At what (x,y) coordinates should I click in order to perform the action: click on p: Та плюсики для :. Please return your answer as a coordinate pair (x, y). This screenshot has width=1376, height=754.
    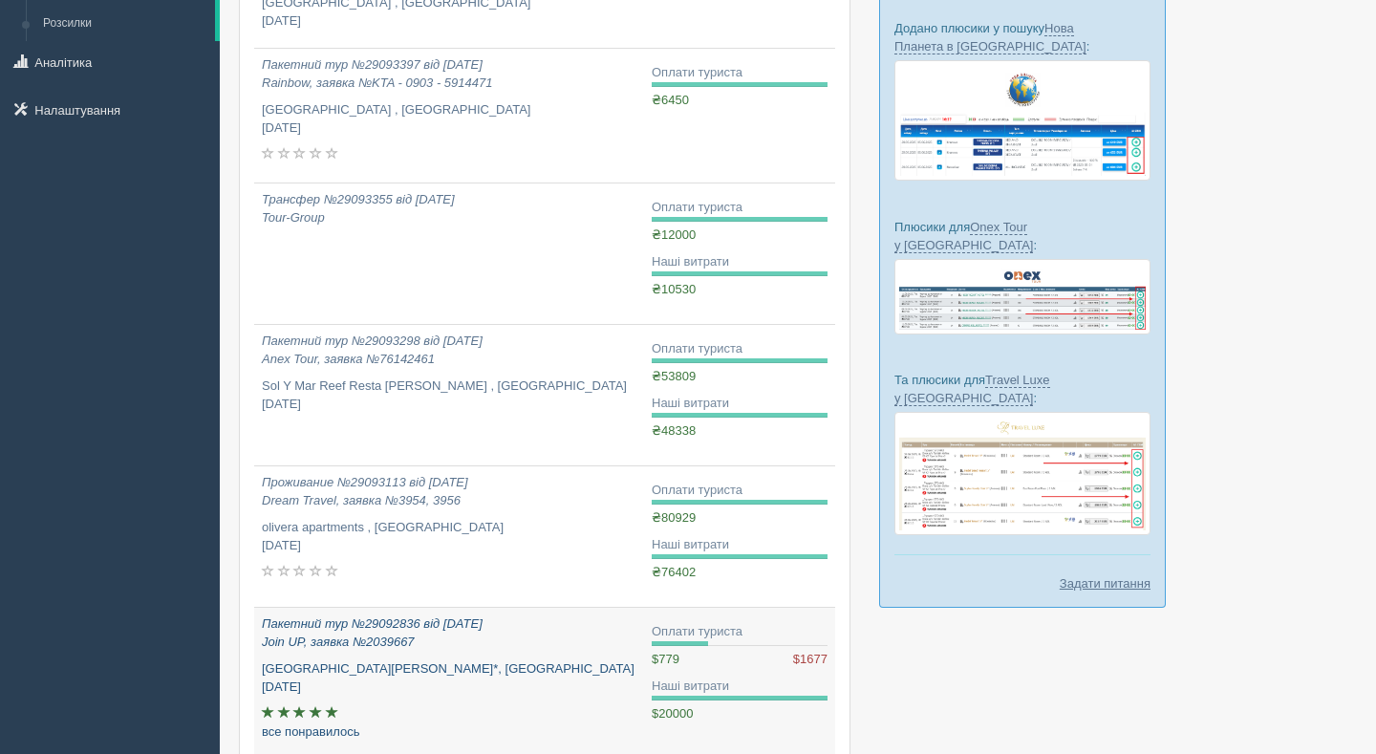
    Looking at the image, I should click on (1022, 389).